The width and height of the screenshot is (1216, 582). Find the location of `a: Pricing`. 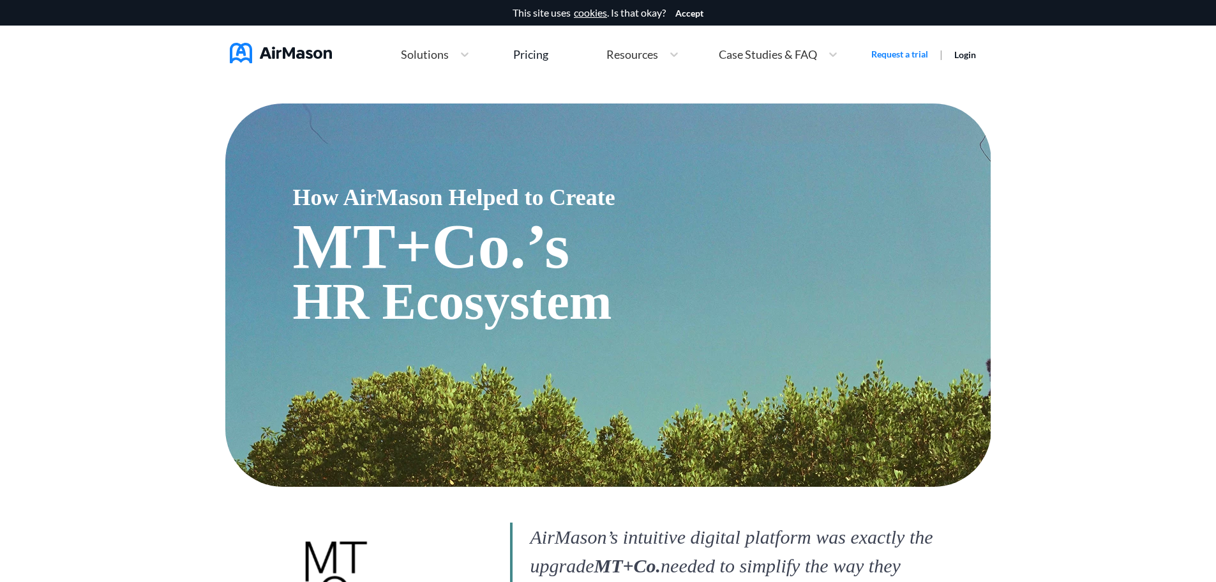

a: Pricing is located at coordinates (531, 54).